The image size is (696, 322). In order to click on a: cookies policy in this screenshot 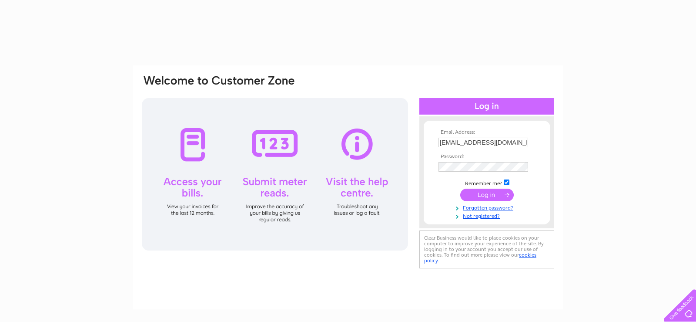, I will do `click(480, 257)`.